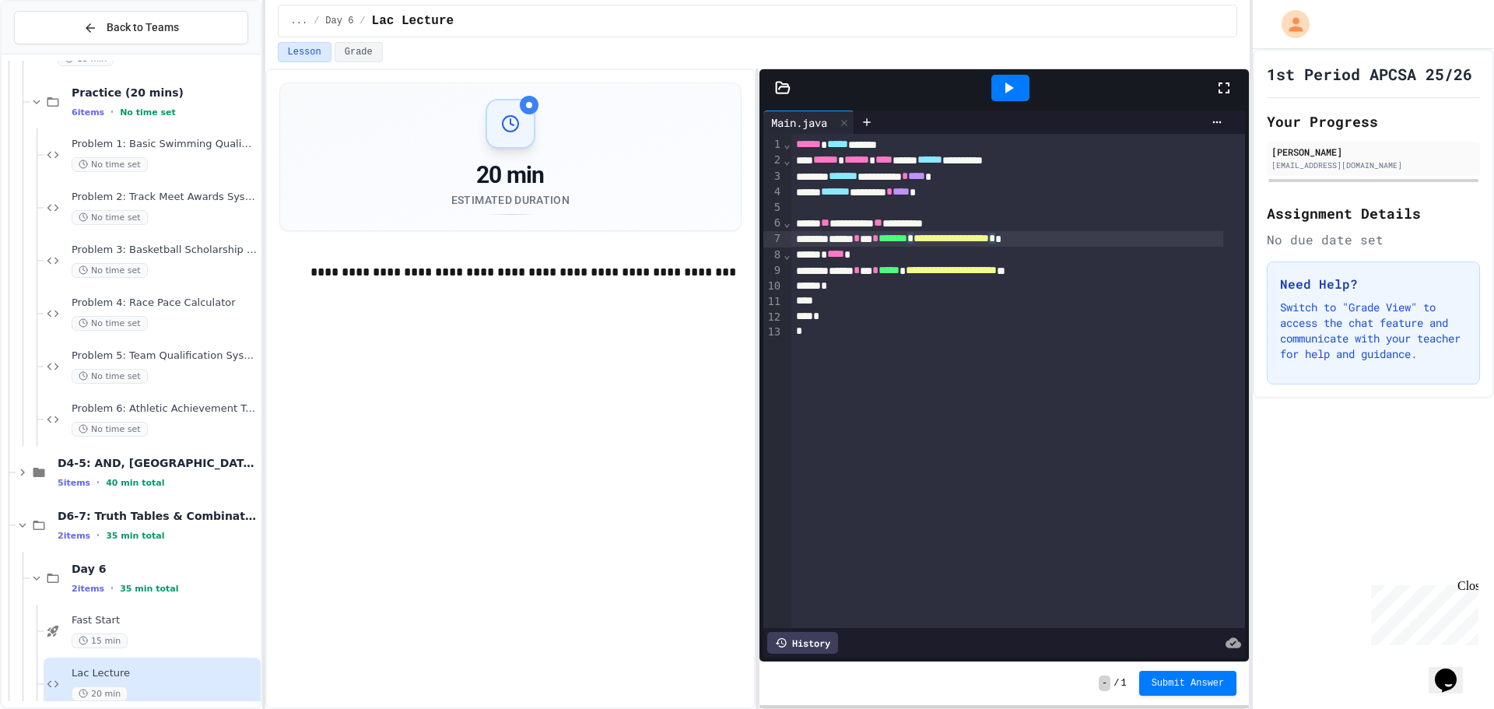  What do you see at coordinates (1373, 284) in the screenshot?
I see `h3: Need Help?` at bounding box center [1373, 284].